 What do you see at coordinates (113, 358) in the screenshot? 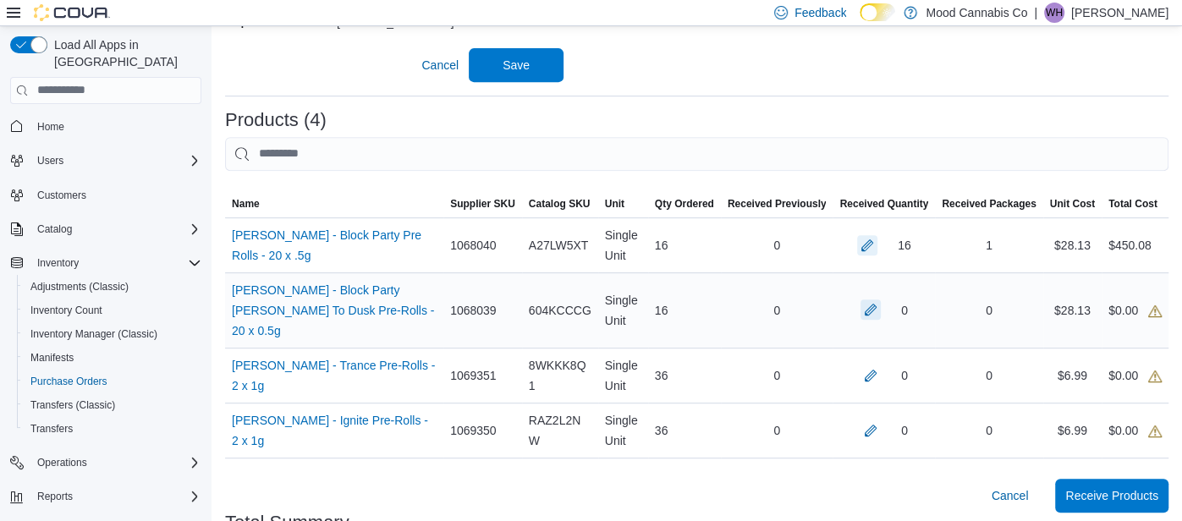
I see `span: Manifests` at bounding box center [113, 358].